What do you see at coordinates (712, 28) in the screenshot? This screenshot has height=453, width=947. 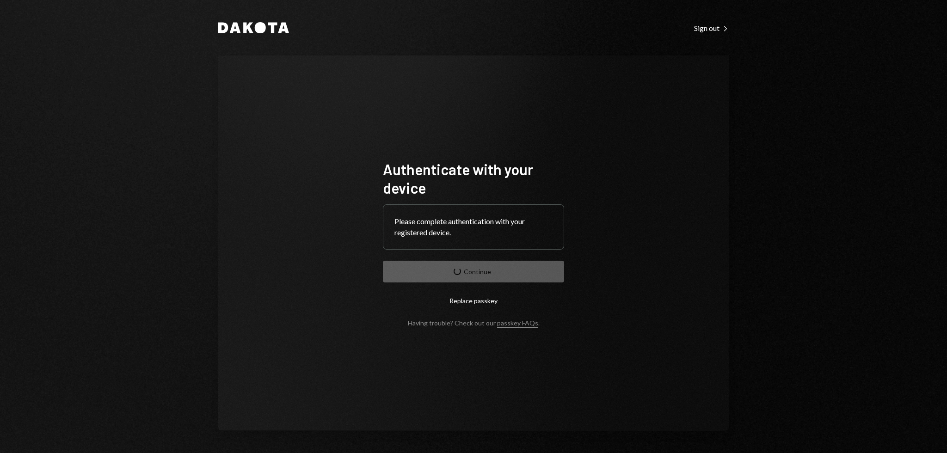 I see `a: Sign out` at bounding box center [712, 28].